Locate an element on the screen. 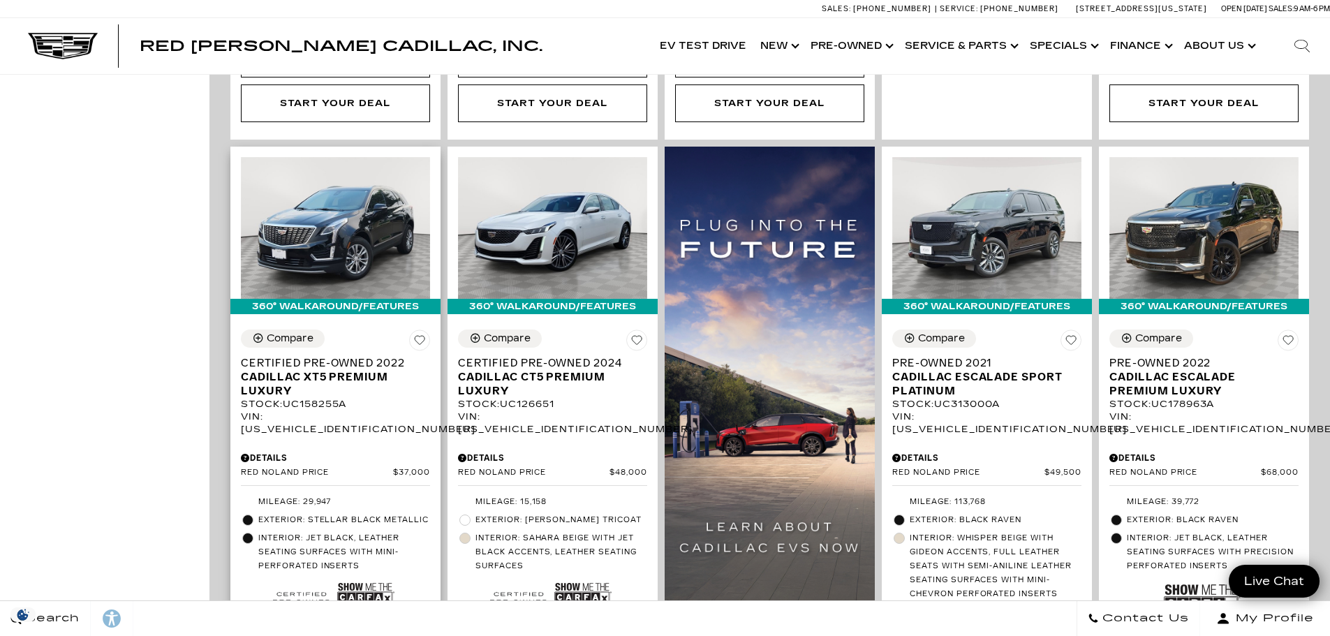 This screenshot has height=636, width=1330. a: Red Noland Price $37,000 is located at coordinates (335, 473).